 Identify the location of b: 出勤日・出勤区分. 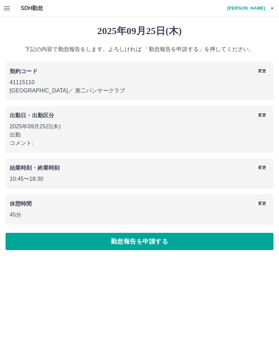
(32, 115).